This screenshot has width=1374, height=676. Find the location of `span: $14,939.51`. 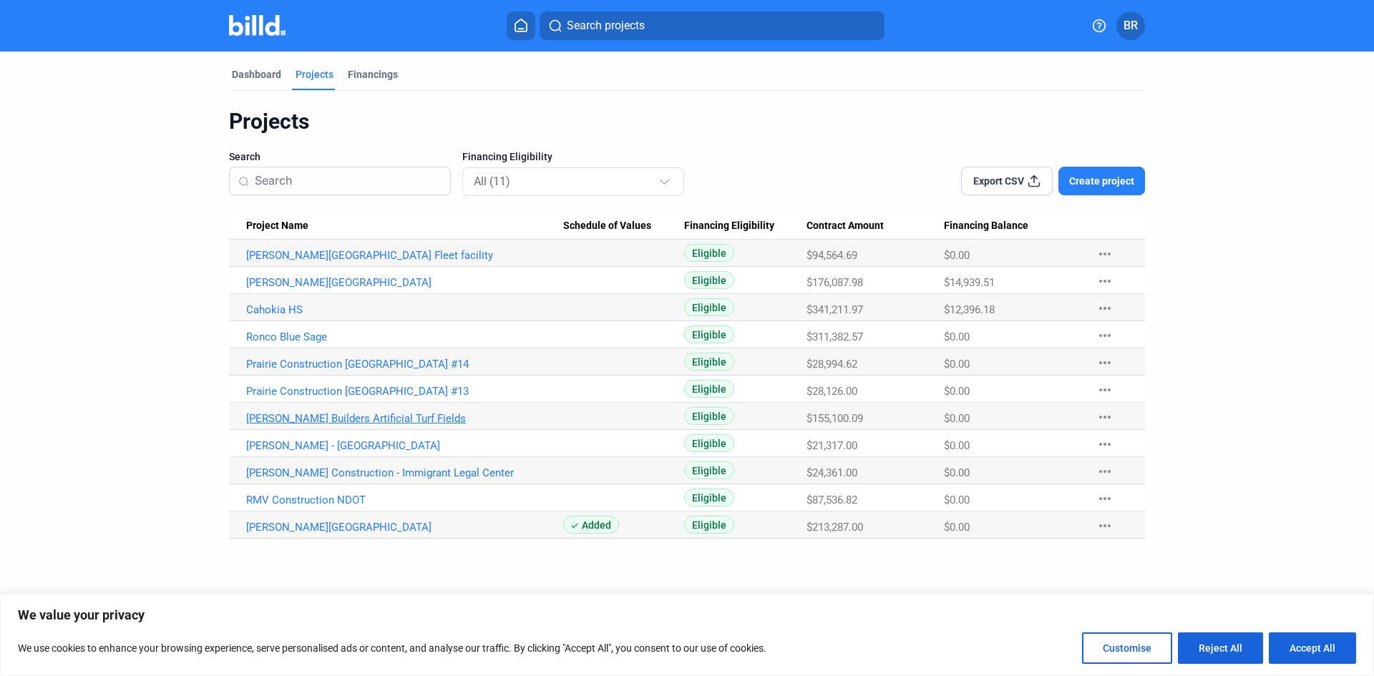

span: $14,939.51 is located at coordinates (969, 283).